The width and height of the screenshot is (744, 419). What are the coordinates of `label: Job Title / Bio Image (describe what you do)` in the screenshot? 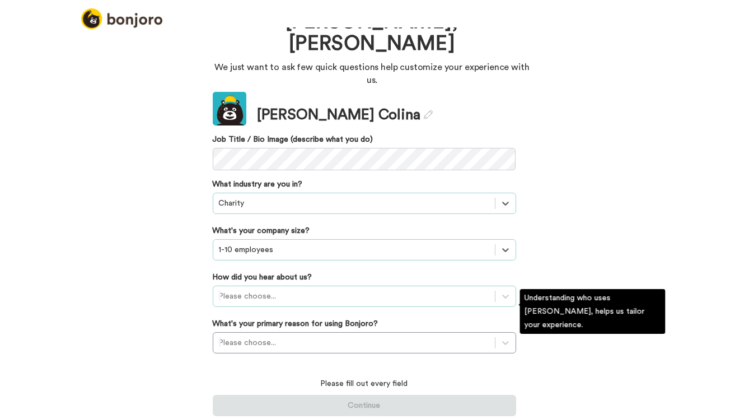 It's located at (365, 139).